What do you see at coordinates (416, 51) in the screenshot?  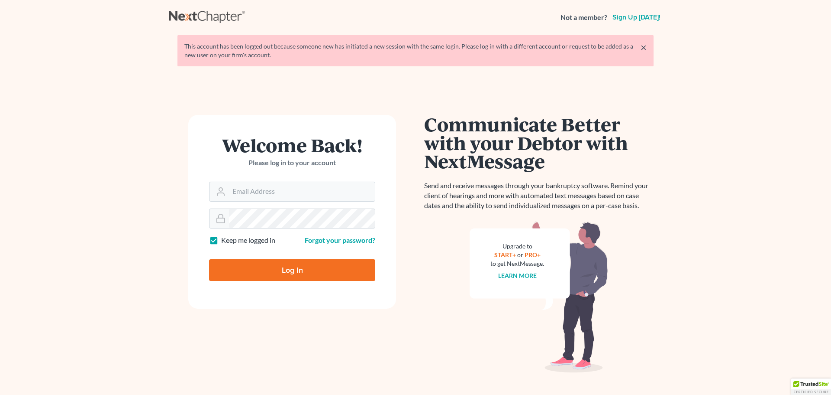 I see `div: This account has been logged out because someone new has initiated a new session with the same lo...` at bounding box center [416, 51].